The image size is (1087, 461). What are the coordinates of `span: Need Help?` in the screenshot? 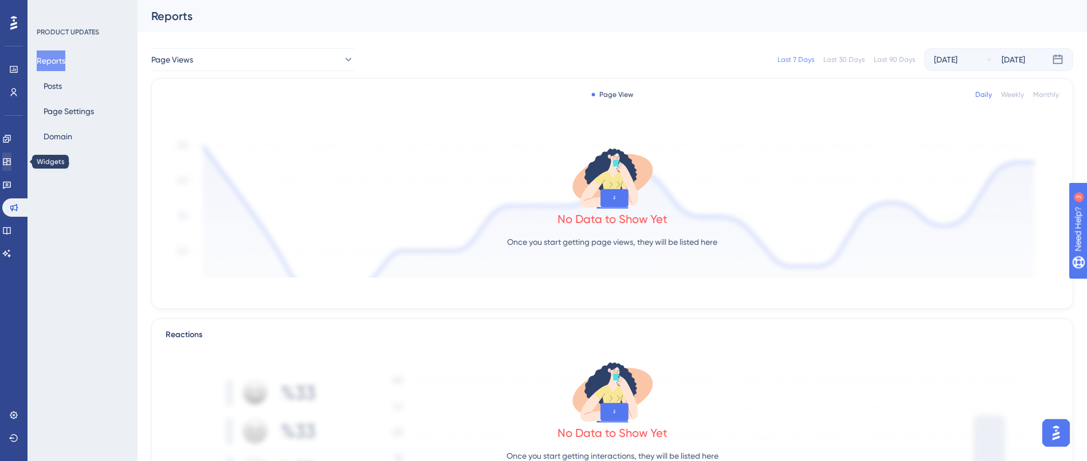 It's located at (49, 10).